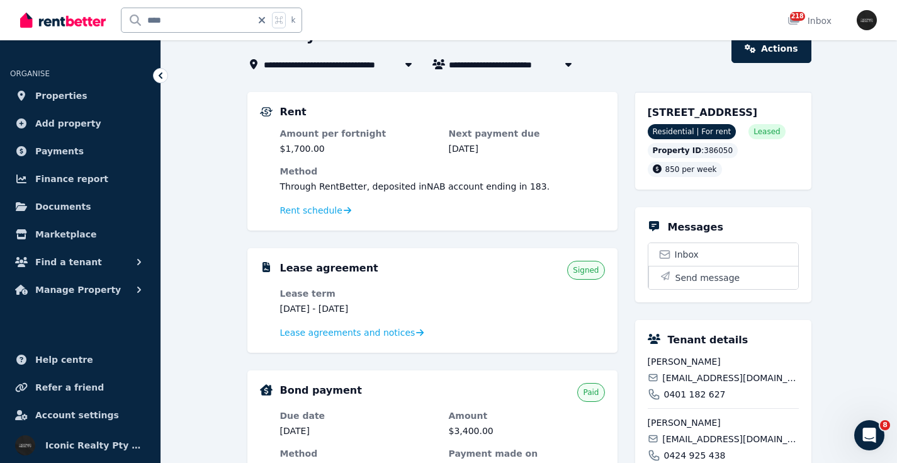  Describe the element at coordinates (691, 169) in the screenshot. I see `span: 850 per week` at that location.